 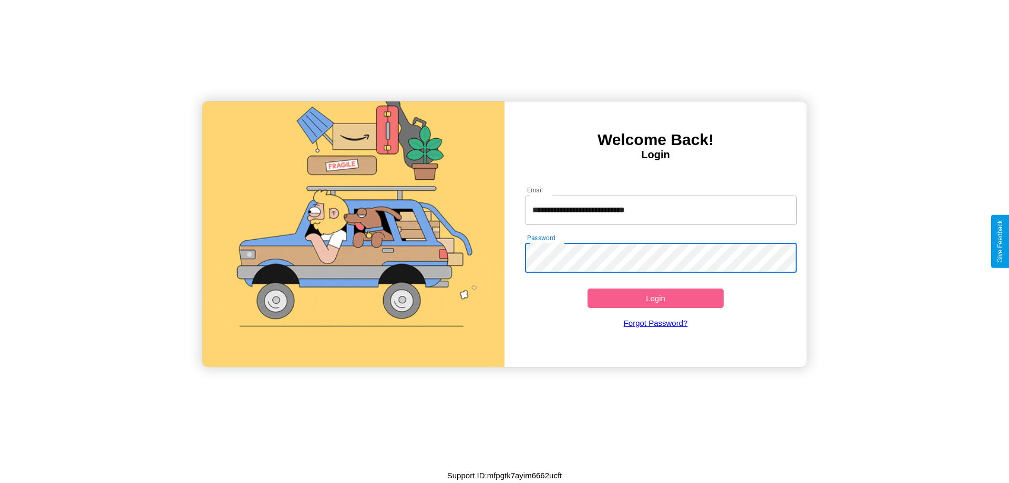 What do you see at coordinates (656, 323) in the screenshot?
I see `a: Forgot Password?` at bounding box center [656, 323].